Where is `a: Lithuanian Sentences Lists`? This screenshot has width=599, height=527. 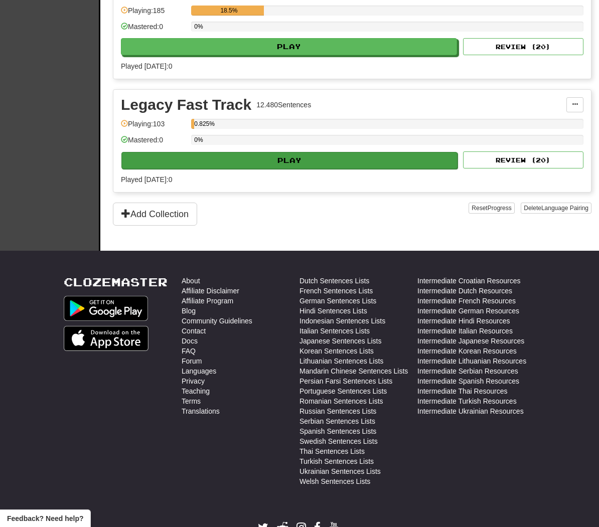 a: Lithuanian Sentences Lists is located at coordinates (341, 361).